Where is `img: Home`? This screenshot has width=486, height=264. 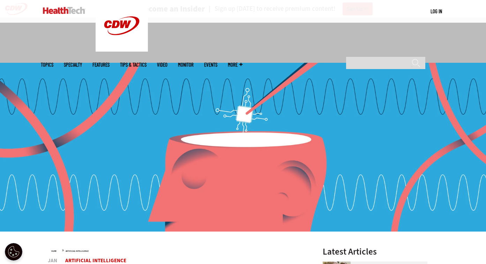
img: Home is located at coordinates (64, 10).